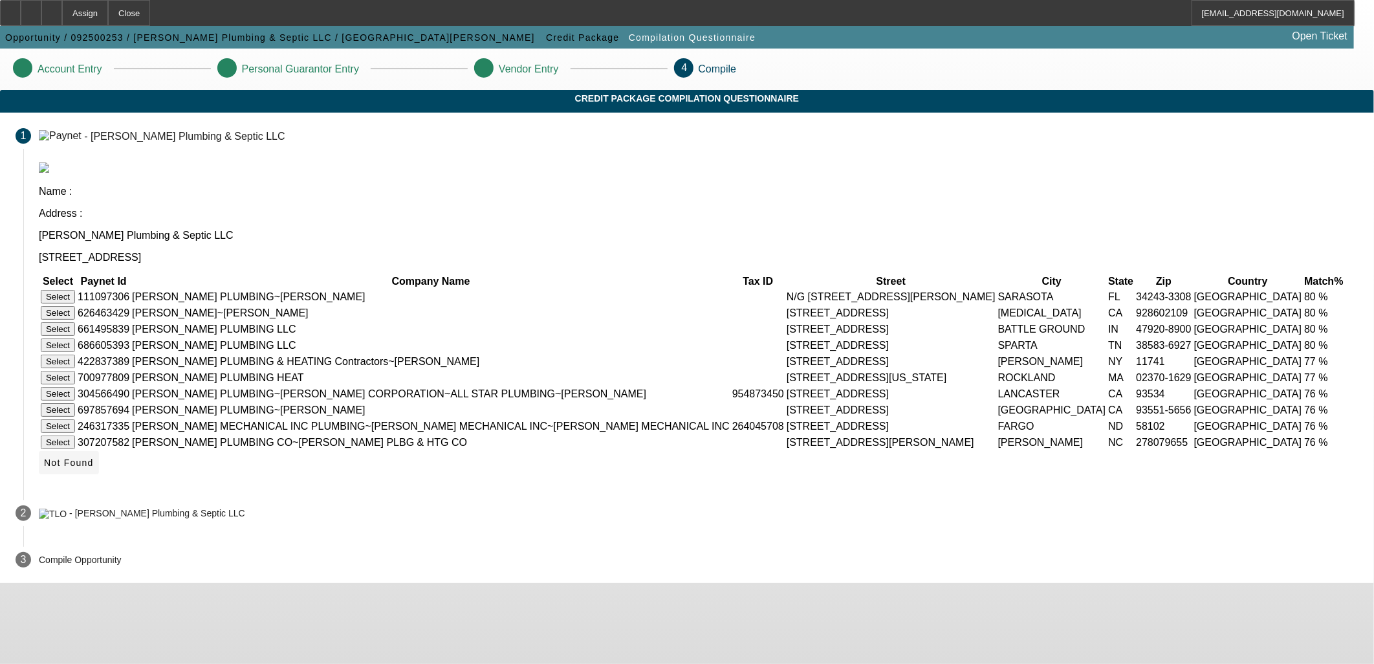 The height and width of the screenshot is (664, 1374). Describe the element at coordinates (699, 214) in the screenshot. I see `p: Address :` at that location.